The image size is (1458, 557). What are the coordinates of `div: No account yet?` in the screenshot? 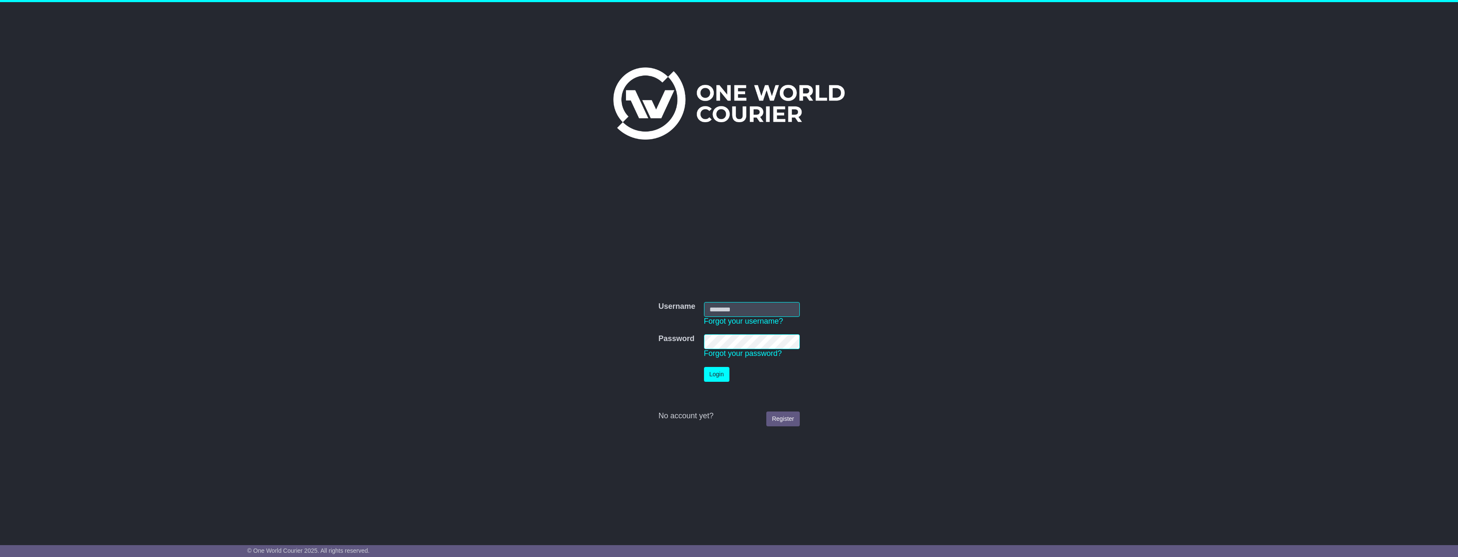 It's located at (729, 416).